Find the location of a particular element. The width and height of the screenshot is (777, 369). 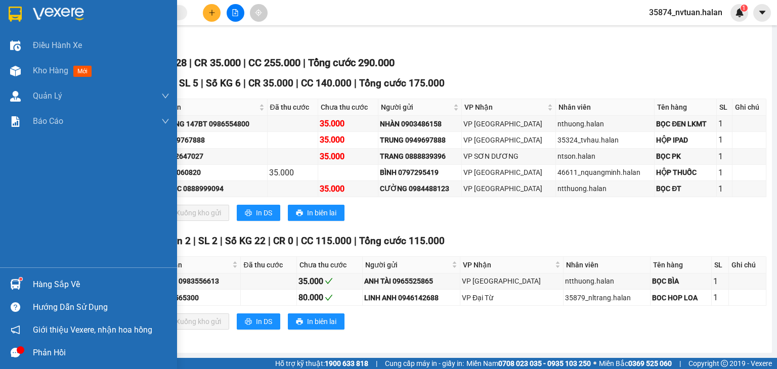

sup: 1 is located at coordinates (744, 8).